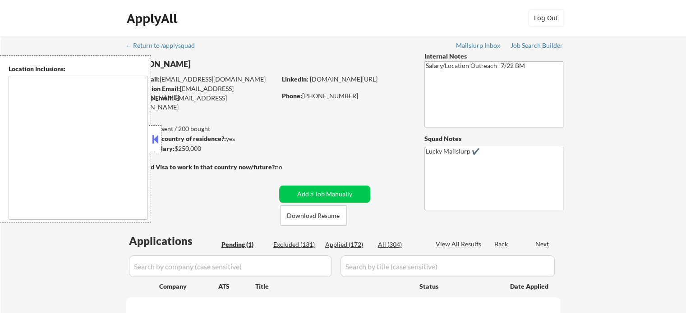  What do you see at coordinates (288, 167) in the screenshot?
I see `div: no` at bounding box center [288, 167].